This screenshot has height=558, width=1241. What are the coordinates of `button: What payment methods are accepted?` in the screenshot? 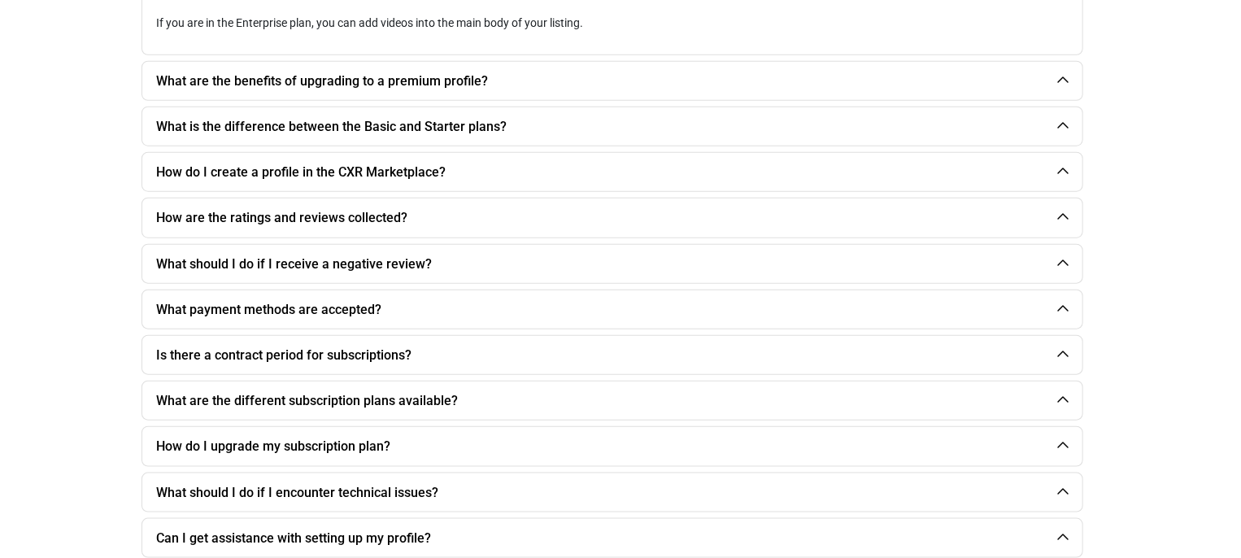 It's located at (599, 309).